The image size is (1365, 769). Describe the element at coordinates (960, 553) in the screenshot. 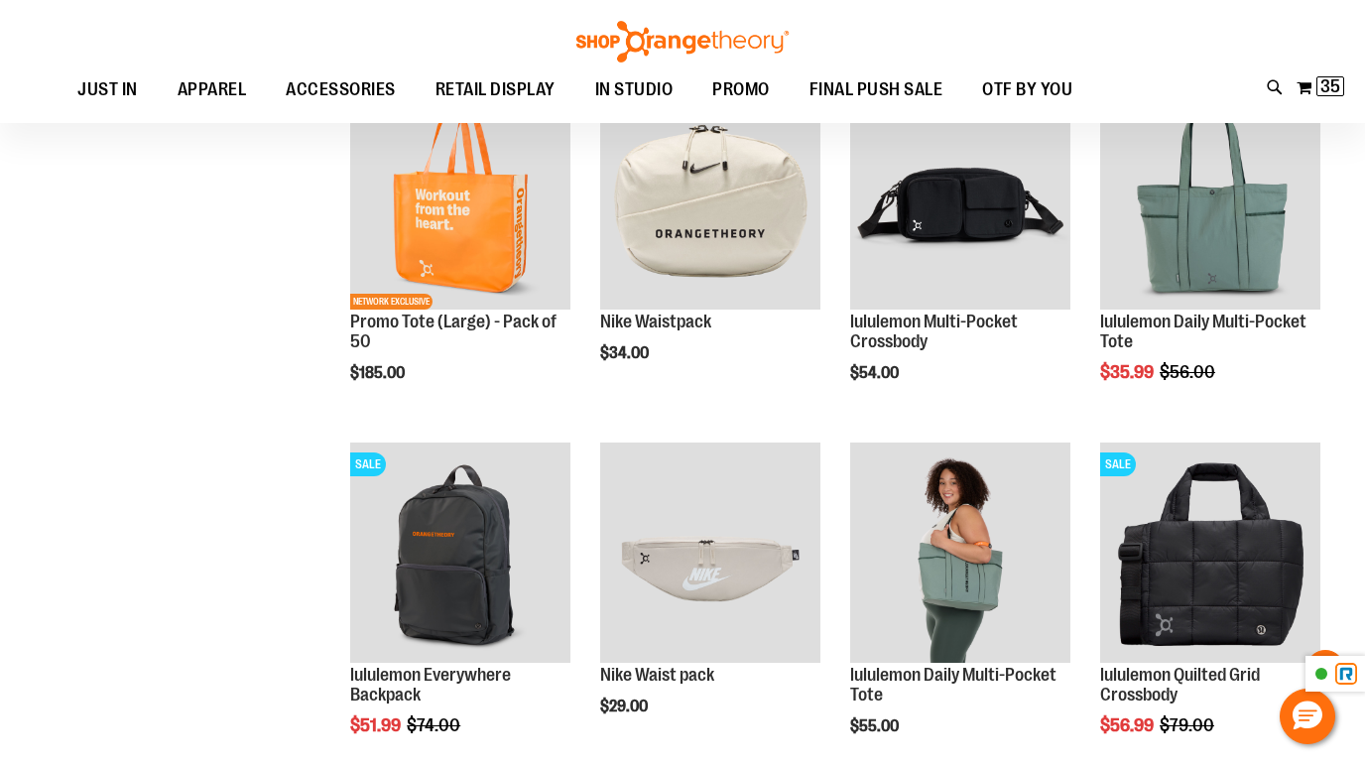

I see `img: Main view of 2024 Convention lululemon Daily Multi-Pocket Tote` at that location.